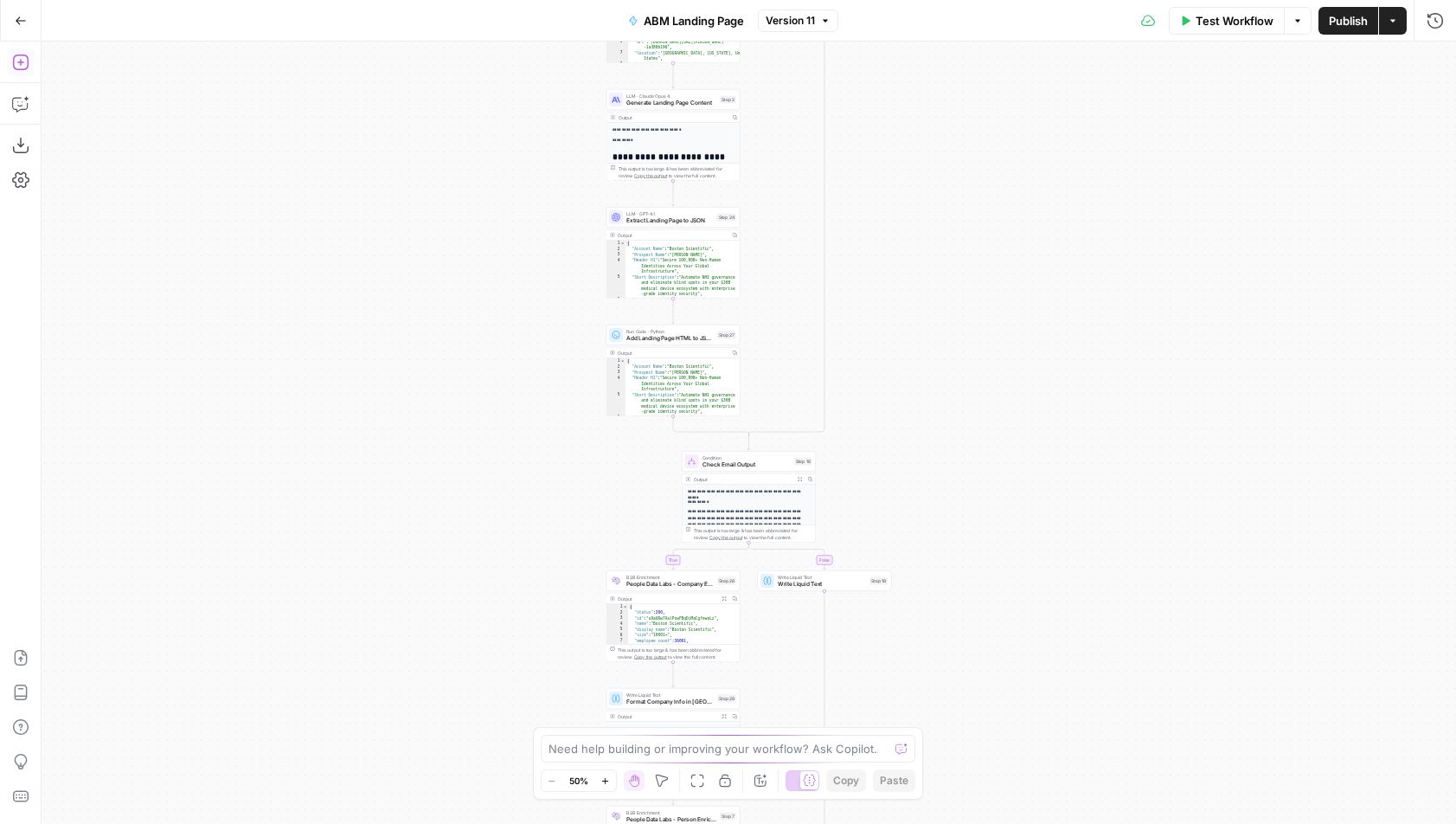  I want to click on span: Extract Landing Page to JSON, so click(670, 220).